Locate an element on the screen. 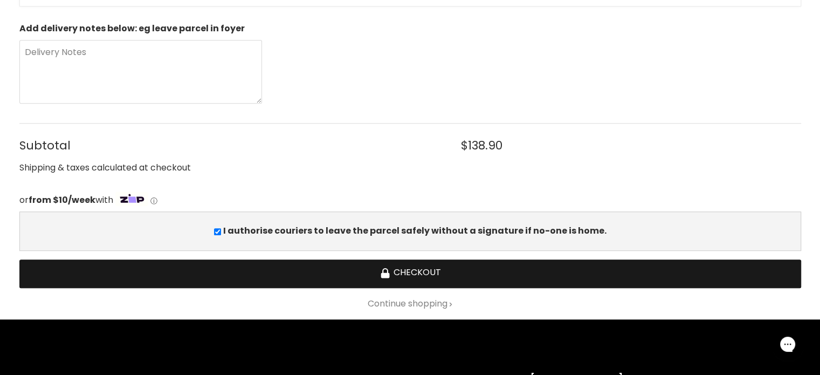 This screenshot has height=375, width=820. b: Add delivery notes below: eg leave parcel in foyer is located at coordinates (132, 28).